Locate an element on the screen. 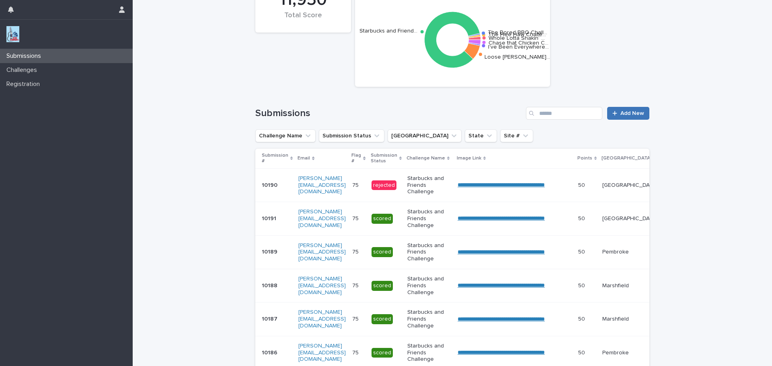 Image resolution: width=772 pixels, height=366 pixels. p: 10191 is located at coordinates (270, 218).